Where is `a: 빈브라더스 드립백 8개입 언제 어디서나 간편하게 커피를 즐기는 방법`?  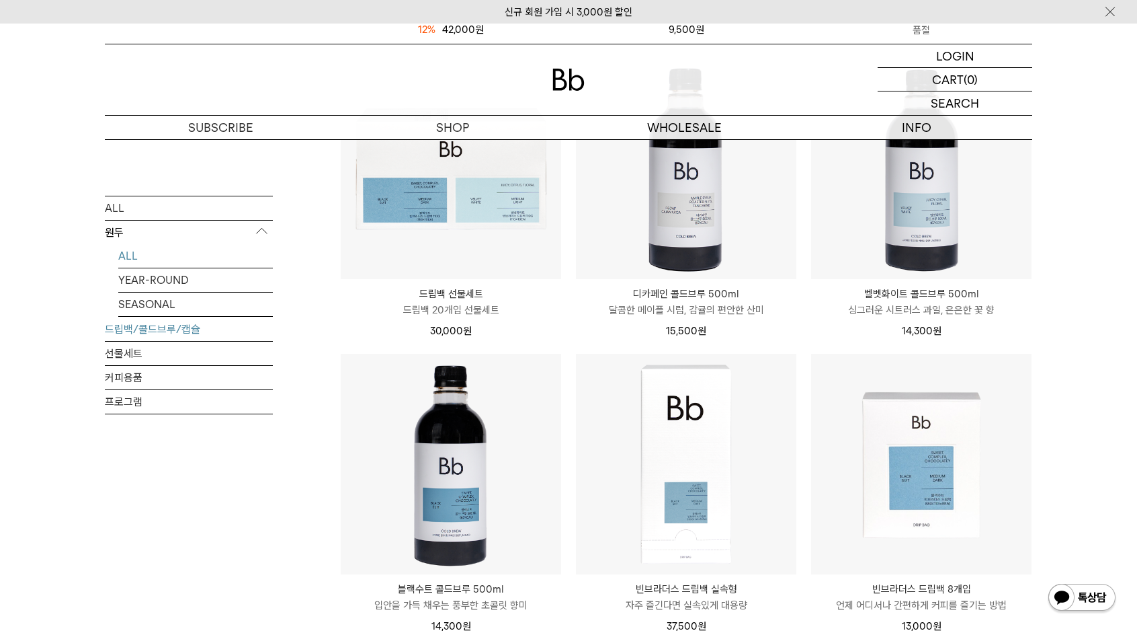
a: 빈브라더스 드립백 8개입 언제 어디서나 간편하게 커피를 즐기는 방법 is located at coordinates (922, 597).